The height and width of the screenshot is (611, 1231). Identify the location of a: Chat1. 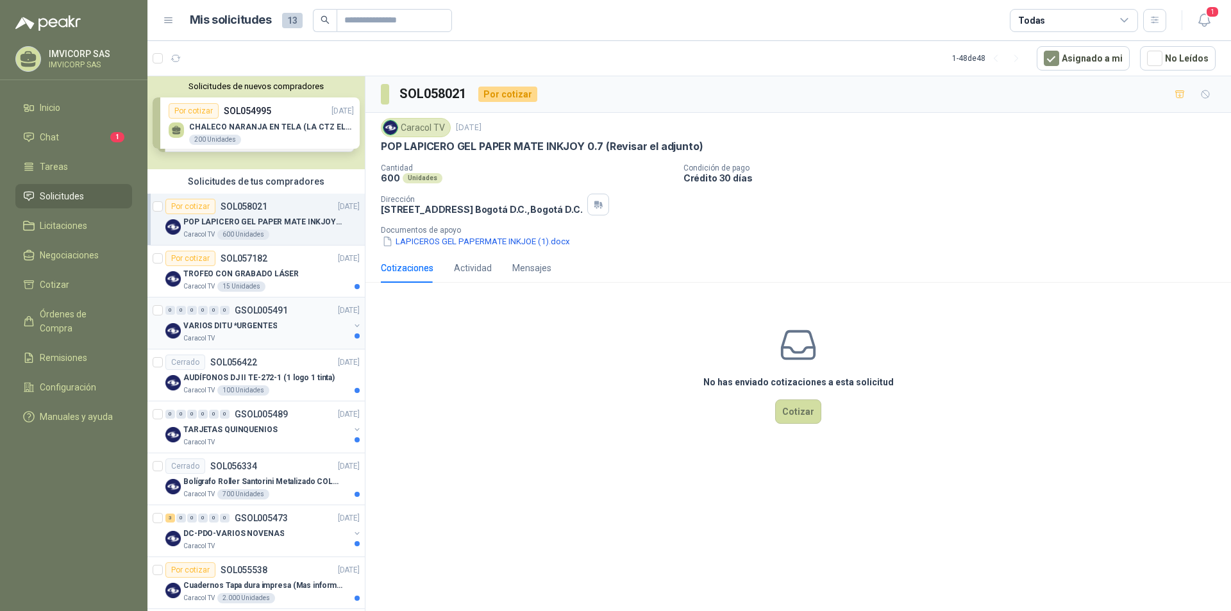
(74, 137).